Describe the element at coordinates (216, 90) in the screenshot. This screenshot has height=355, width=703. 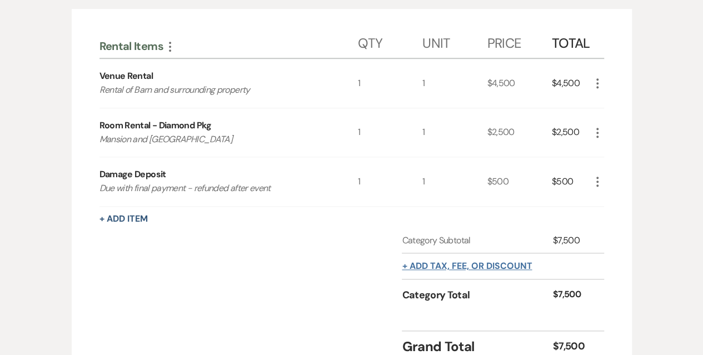
I see `p: Rental of Barn and surrounding property` at that location.